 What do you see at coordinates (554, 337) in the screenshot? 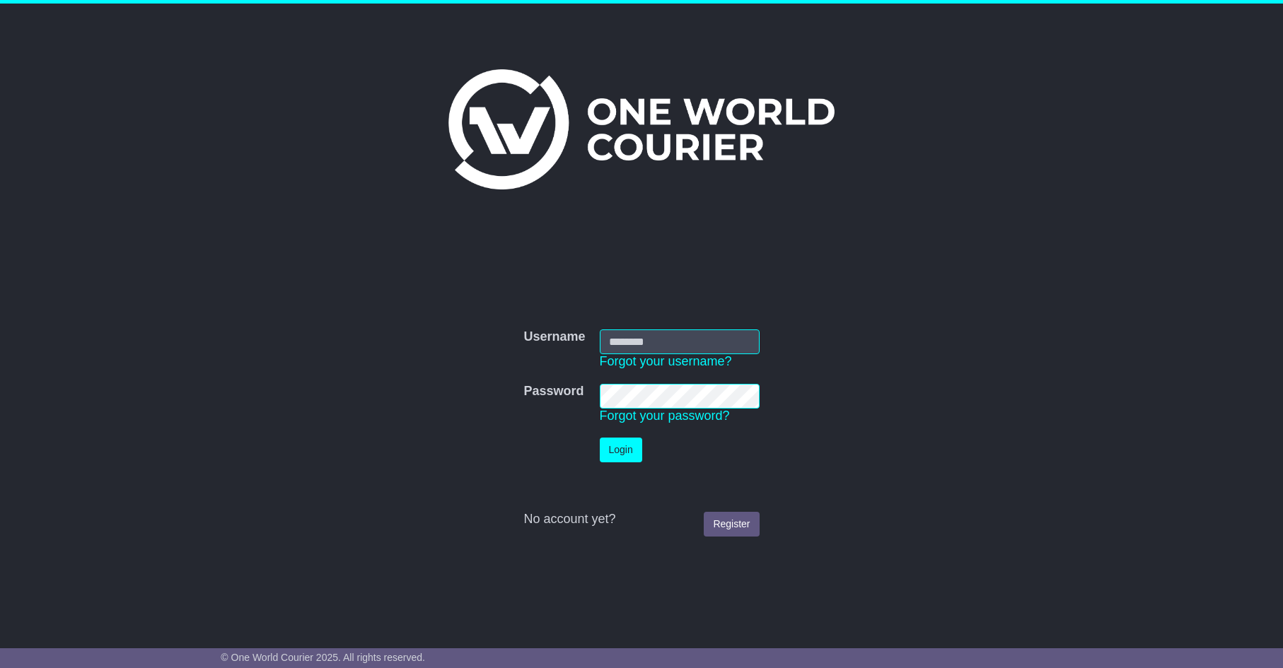
I see `label: Username` at bounding box center [554, 337].